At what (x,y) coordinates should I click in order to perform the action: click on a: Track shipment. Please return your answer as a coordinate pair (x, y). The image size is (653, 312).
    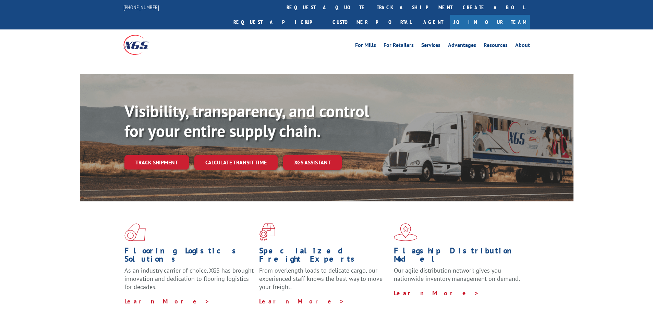
    Looking at the image, I should click on (157, 162).